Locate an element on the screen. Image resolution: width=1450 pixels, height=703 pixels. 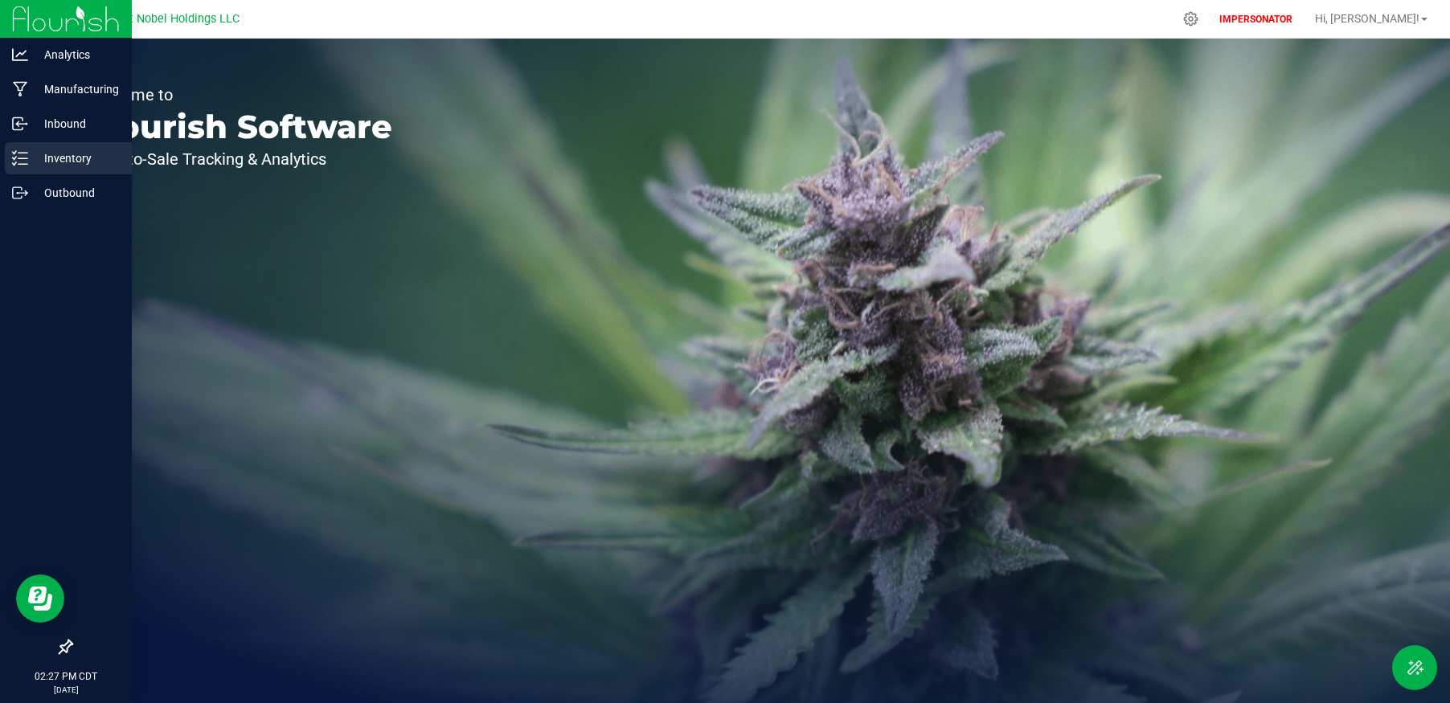
p: Inbound is located at coordinates (76, 124).